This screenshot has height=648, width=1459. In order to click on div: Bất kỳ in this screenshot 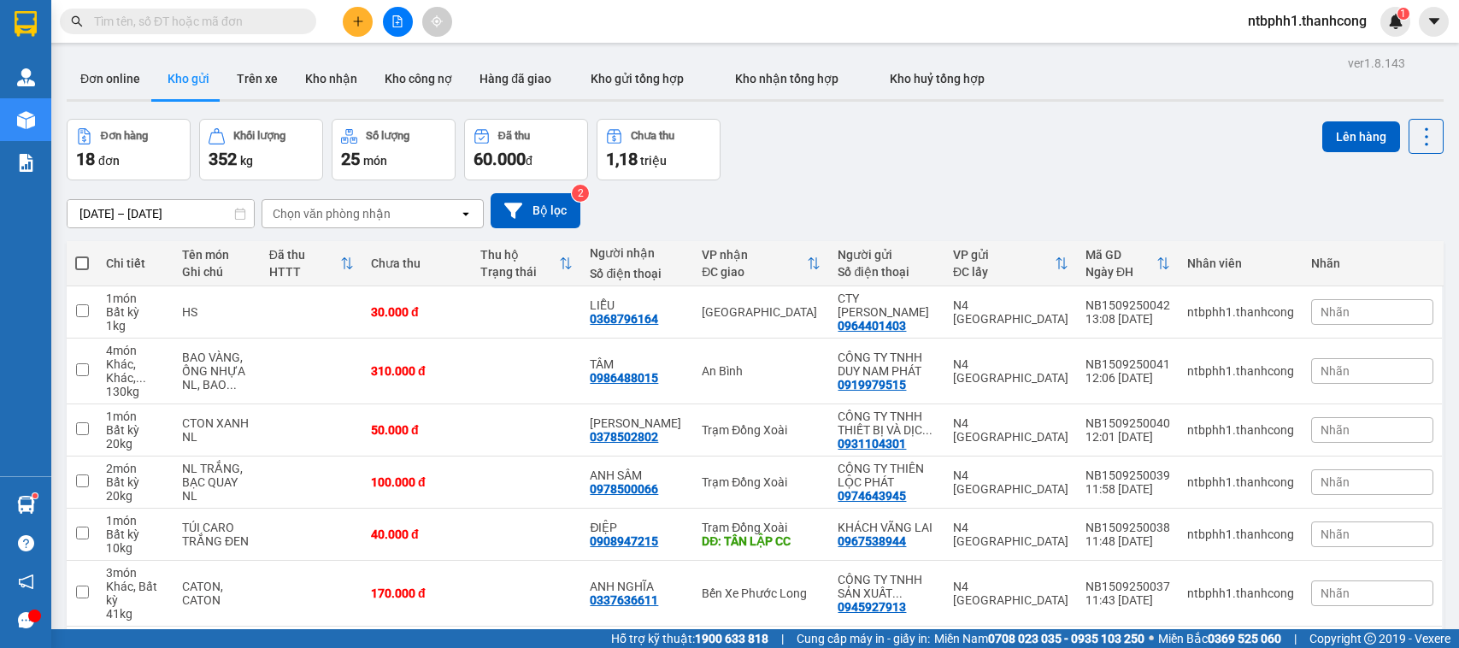, I will do `click(135, 534)`.